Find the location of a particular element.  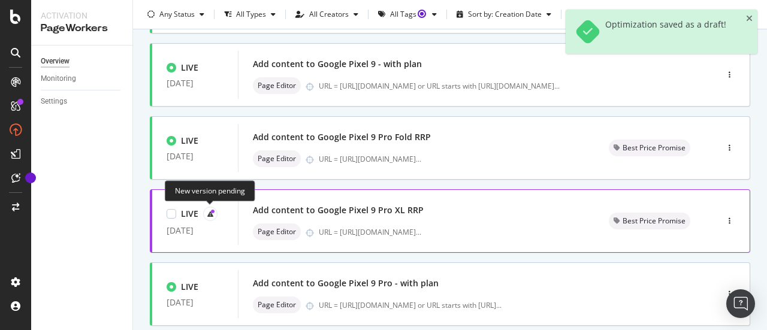

div: Activation is located at coordinates (82, 16).